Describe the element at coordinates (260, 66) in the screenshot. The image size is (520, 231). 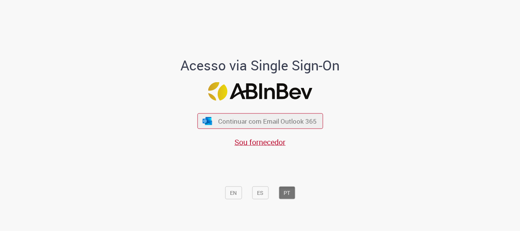
I see `h1: Acesso via Single Sign-On` at that location.